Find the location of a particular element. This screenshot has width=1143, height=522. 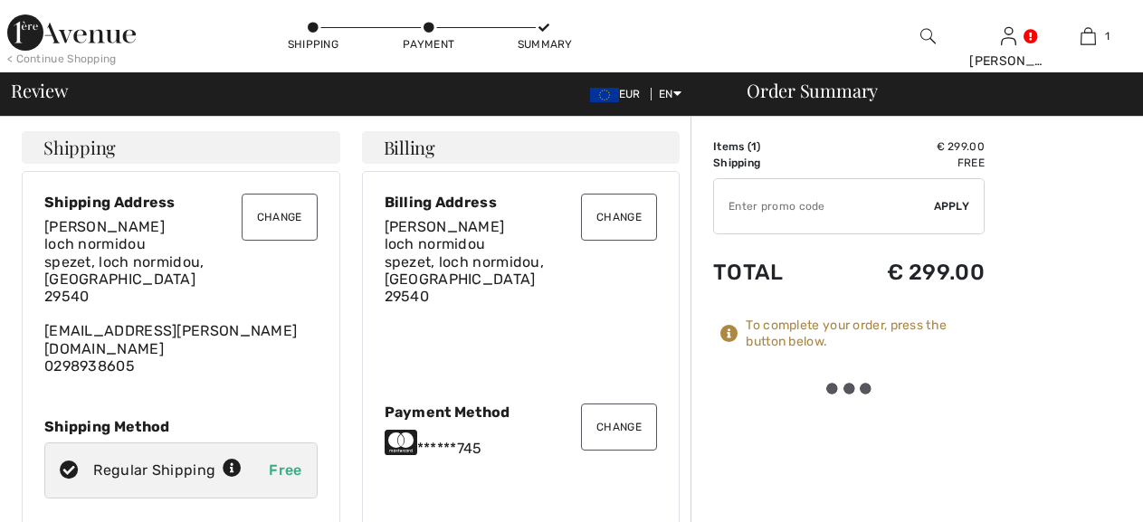

td: Shipping is located at coordinates (769, 163).